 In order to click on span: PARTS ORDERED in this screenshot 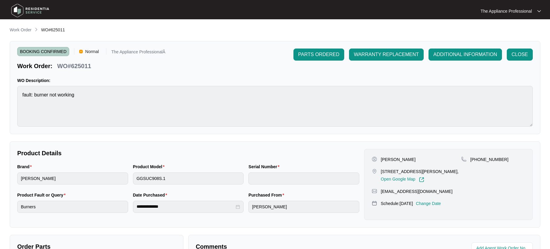, I will do `click(319, 55)`.